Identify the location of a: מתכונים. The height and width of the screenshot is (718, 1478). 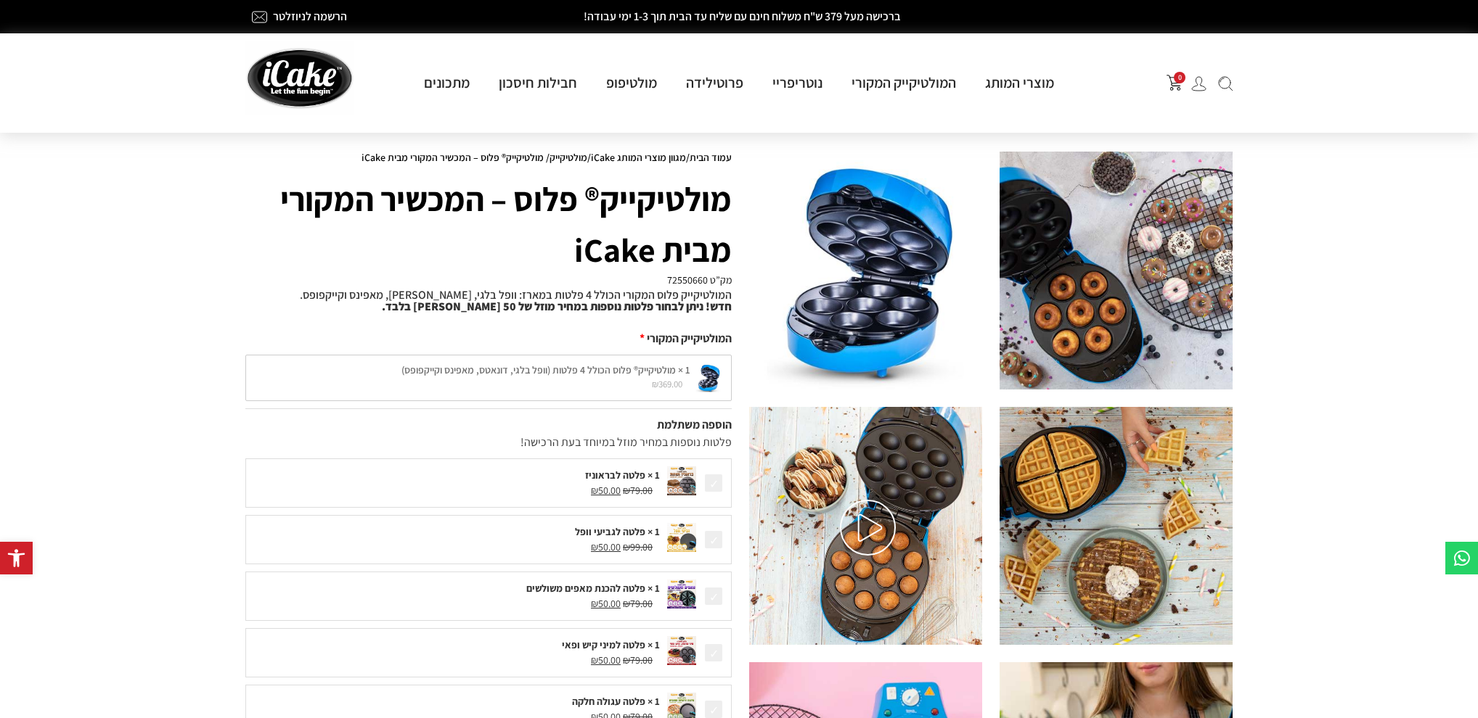
(446, 83).